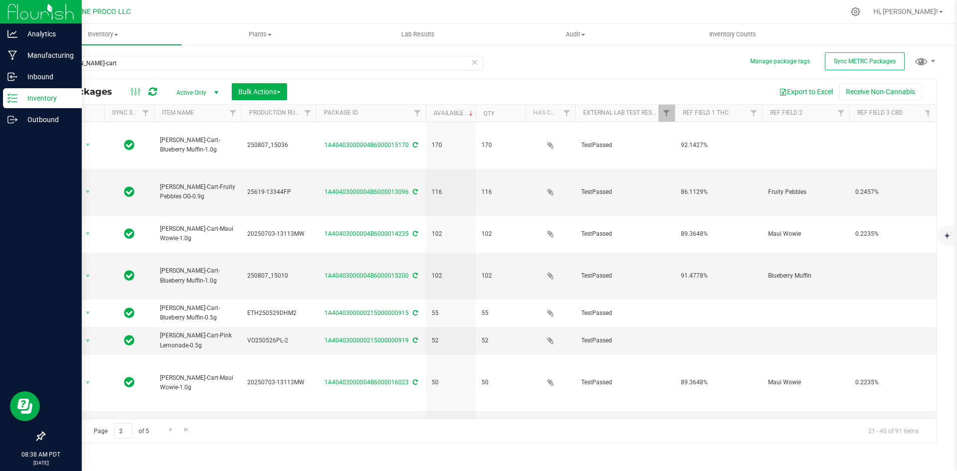 The width and height of the screenshot is (957, 471). Describe the element at coordinates (366, 145) in the screenshot. I see `a: 1A40403000004B6000015170` at that location.